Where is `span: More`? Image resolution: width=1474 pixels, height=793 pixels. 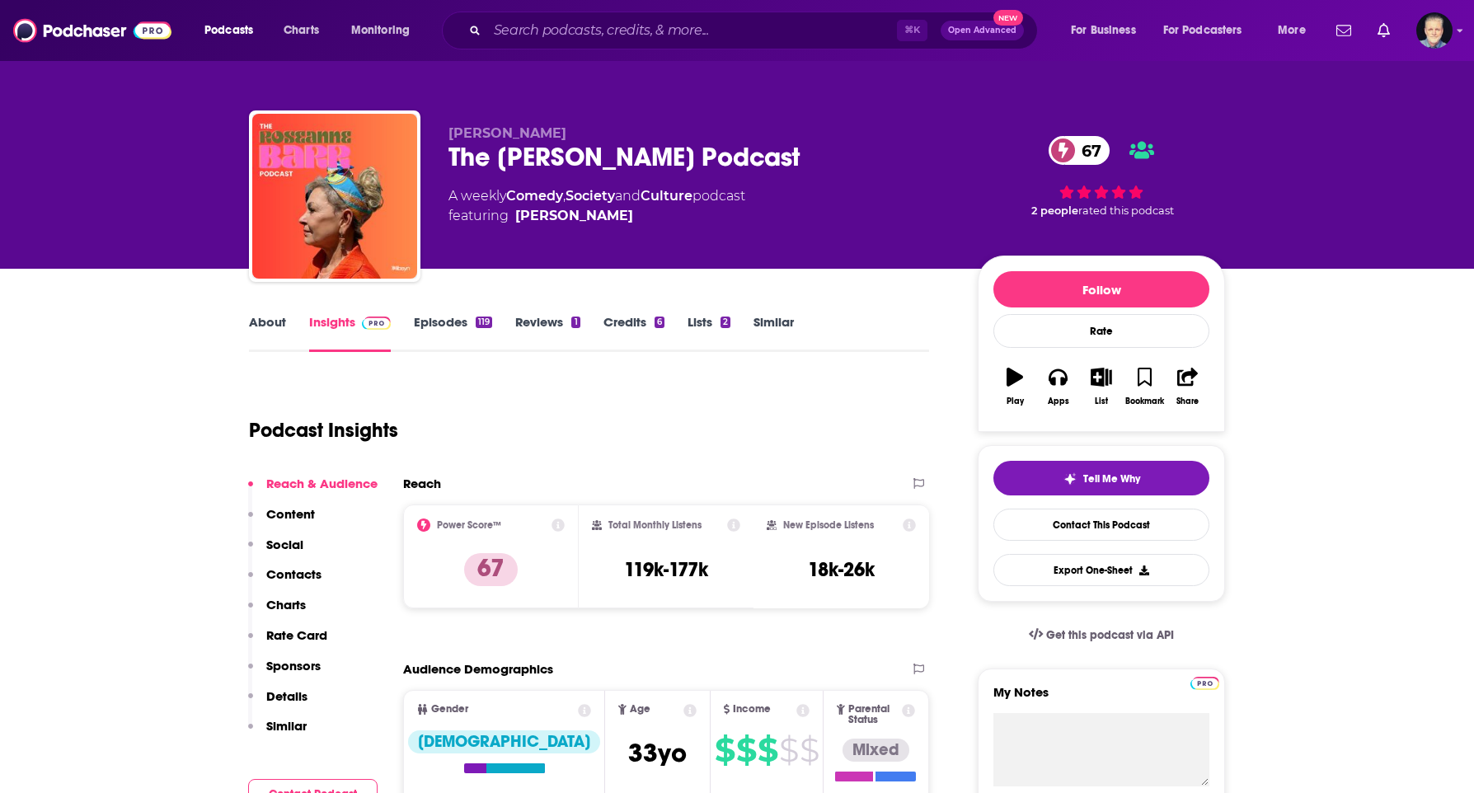
span: More is located at coordinates (1292, 31).